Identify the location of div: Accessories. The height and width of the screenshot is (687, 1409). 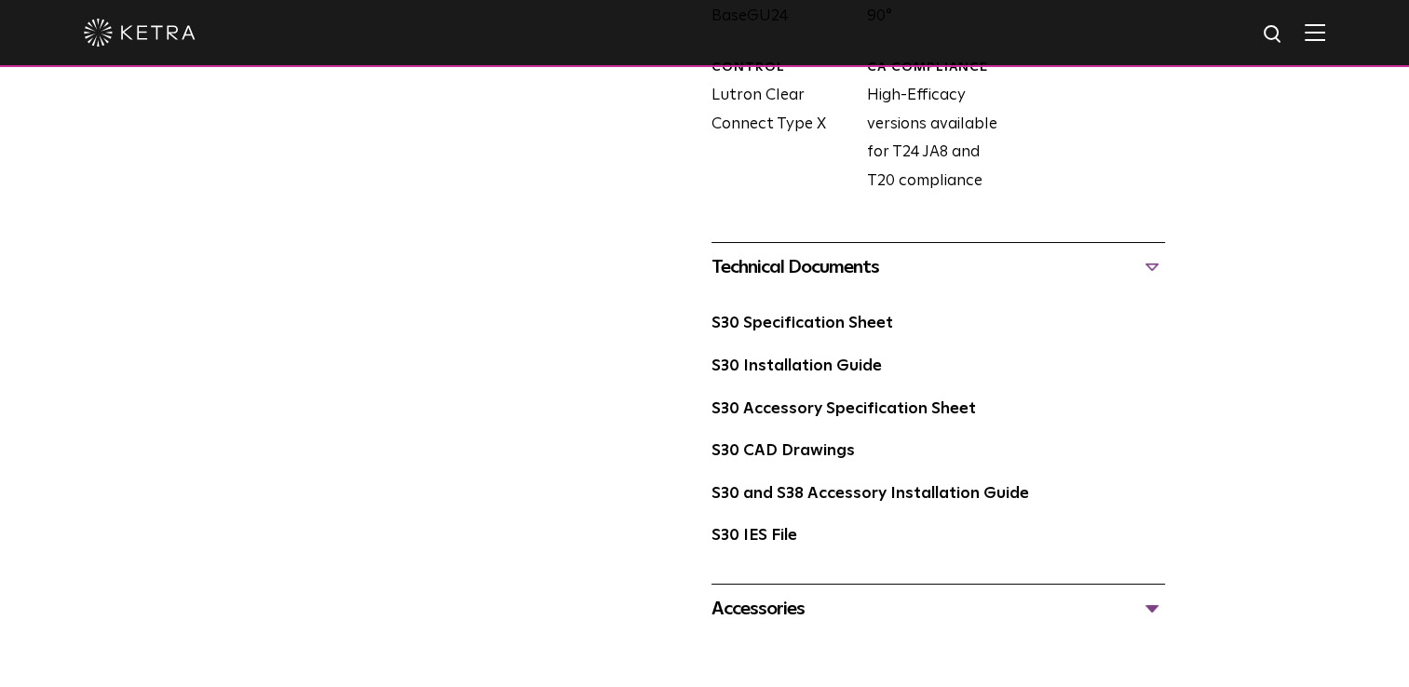
(938, 609).